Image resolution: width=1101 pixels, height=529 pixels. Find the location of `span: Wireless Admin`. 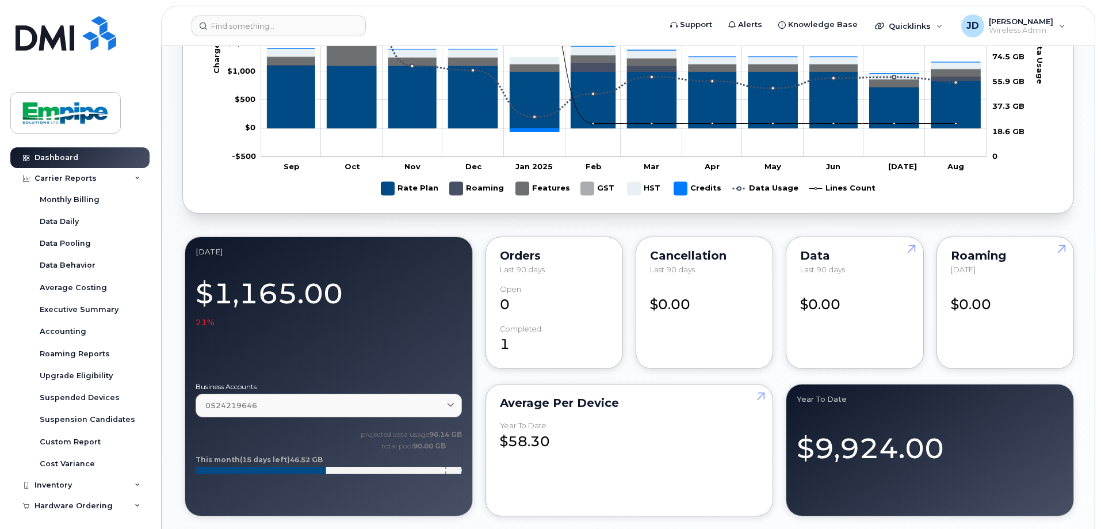

span: Wireless Admin is located at coordinates (1021, 30).